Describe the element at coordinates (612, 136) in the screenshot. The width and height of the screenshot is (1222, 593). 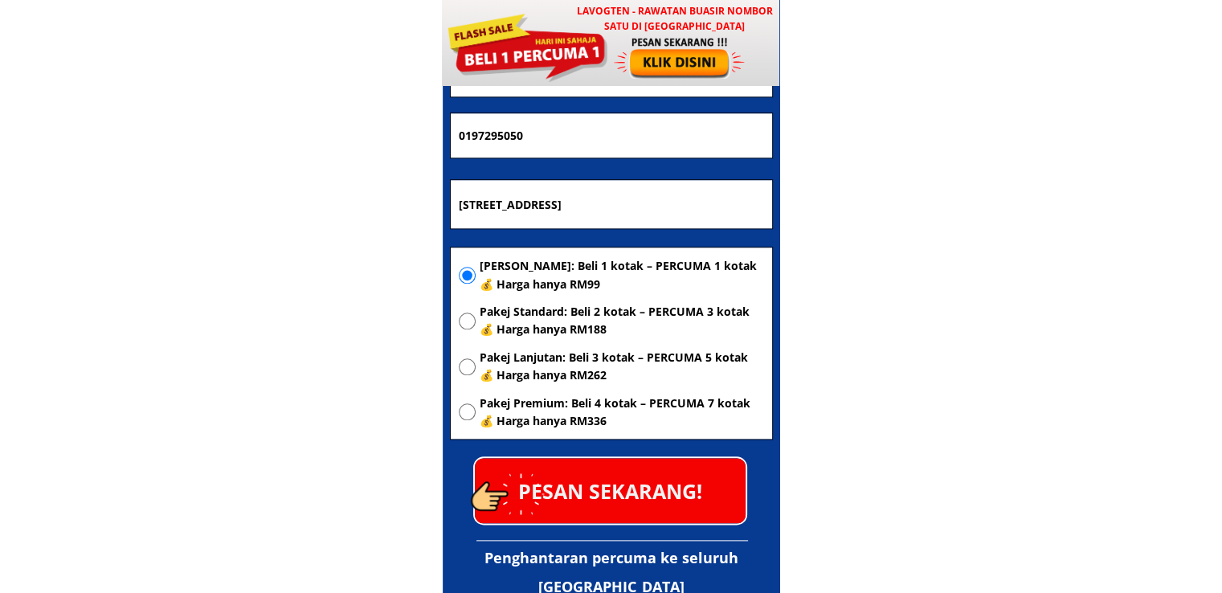
I see `input: Nombor Telefon Bimbit` at that location.